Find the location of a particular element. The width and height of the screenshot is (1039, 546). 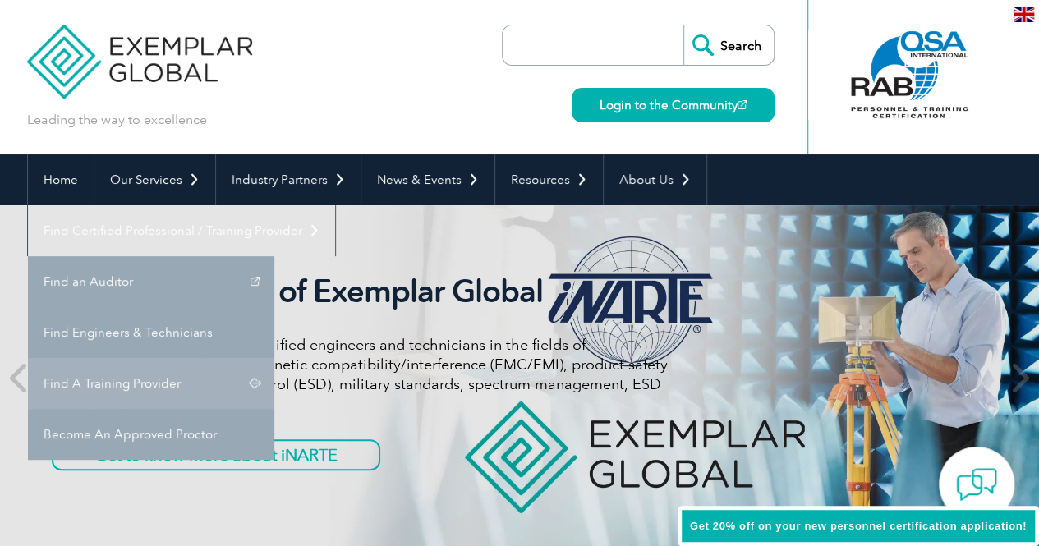

a: Login to the Community is located at coordinates (672, 105).